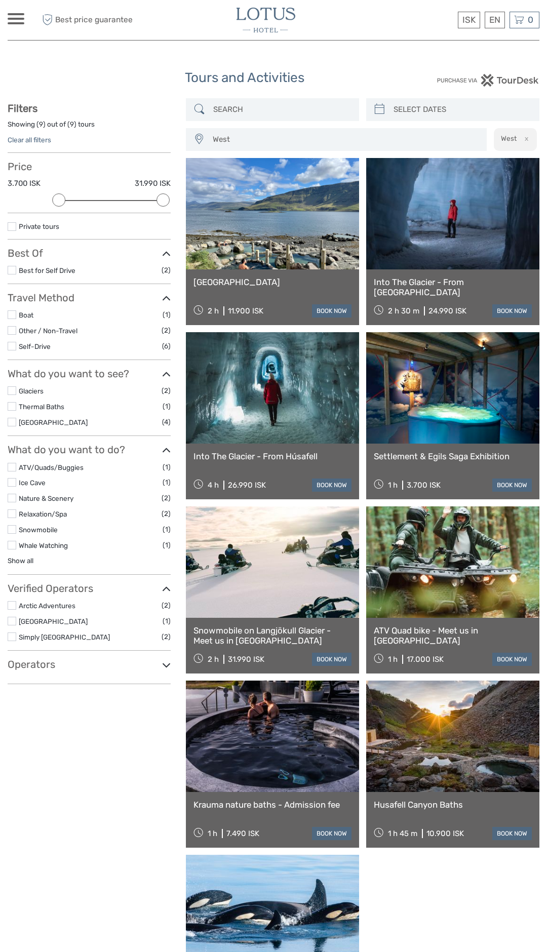 This screenshot has height=952, width=547. Describe the element at coordinates (42, 407) in the screenshot. I see `a: Thermal Baths` at that location.